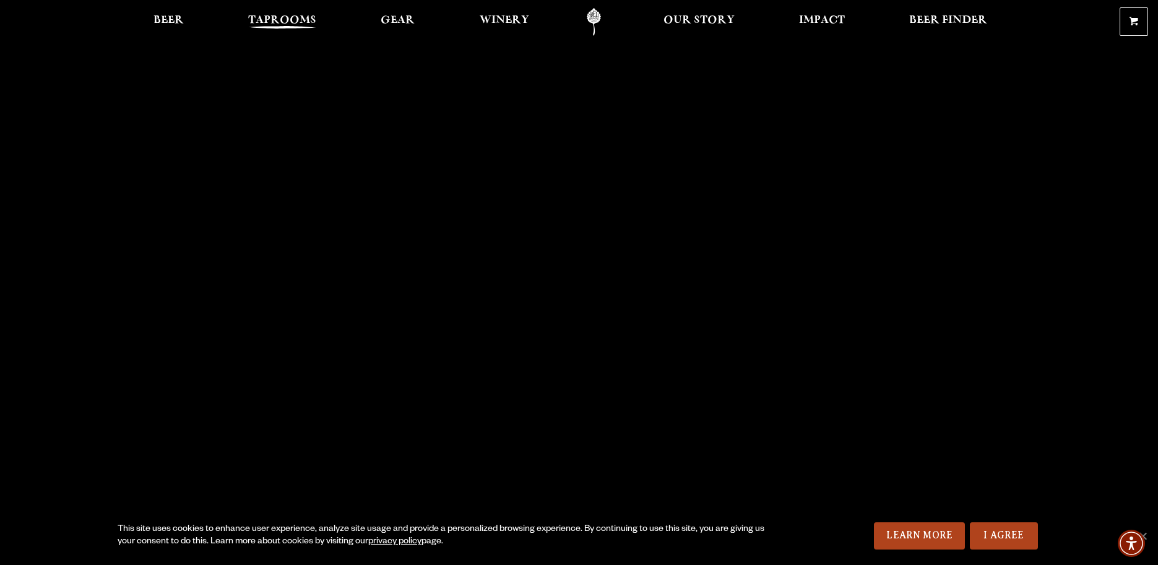 The height and width of the screenshot is (565, 1158). I want to click on a: Winery, so click(504, 22).